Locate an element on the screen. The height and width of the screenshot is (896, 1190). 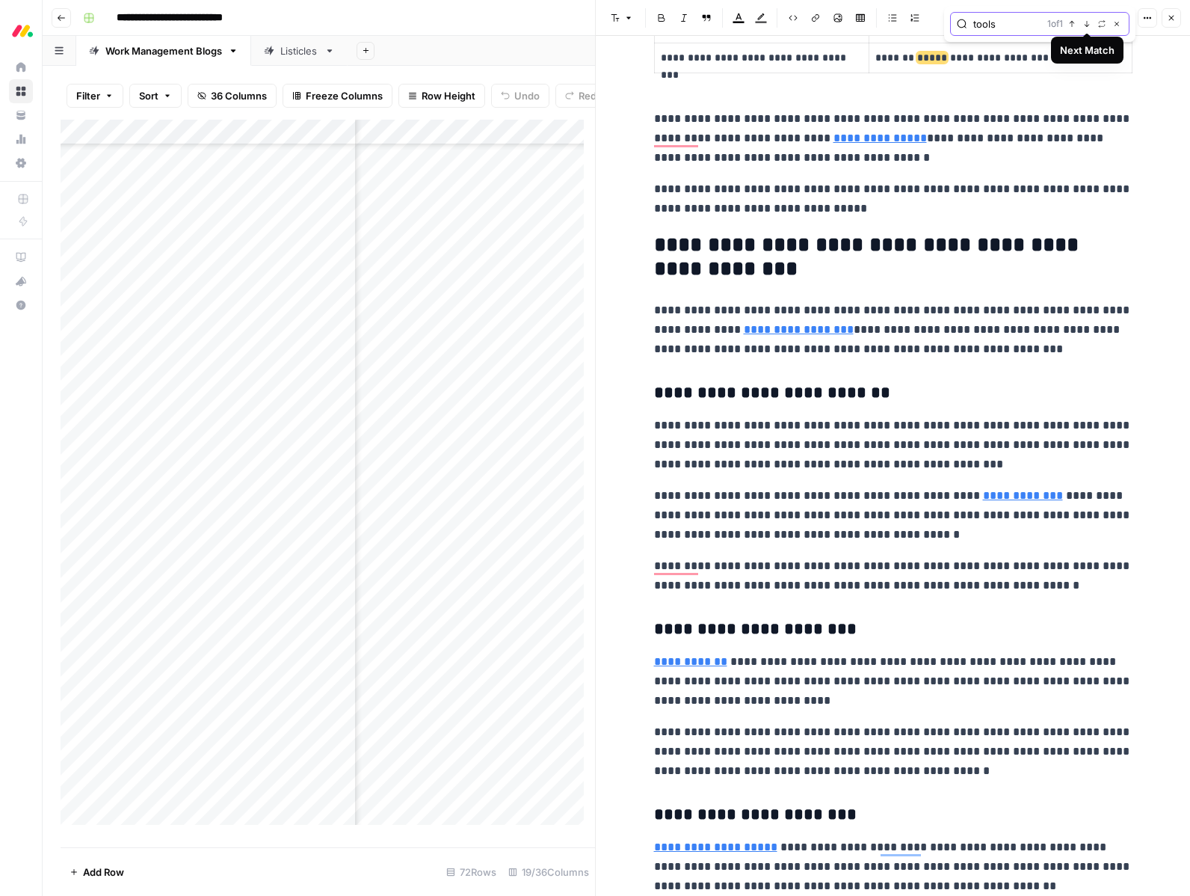
div: Listicles is located at coordinates (299, 51).